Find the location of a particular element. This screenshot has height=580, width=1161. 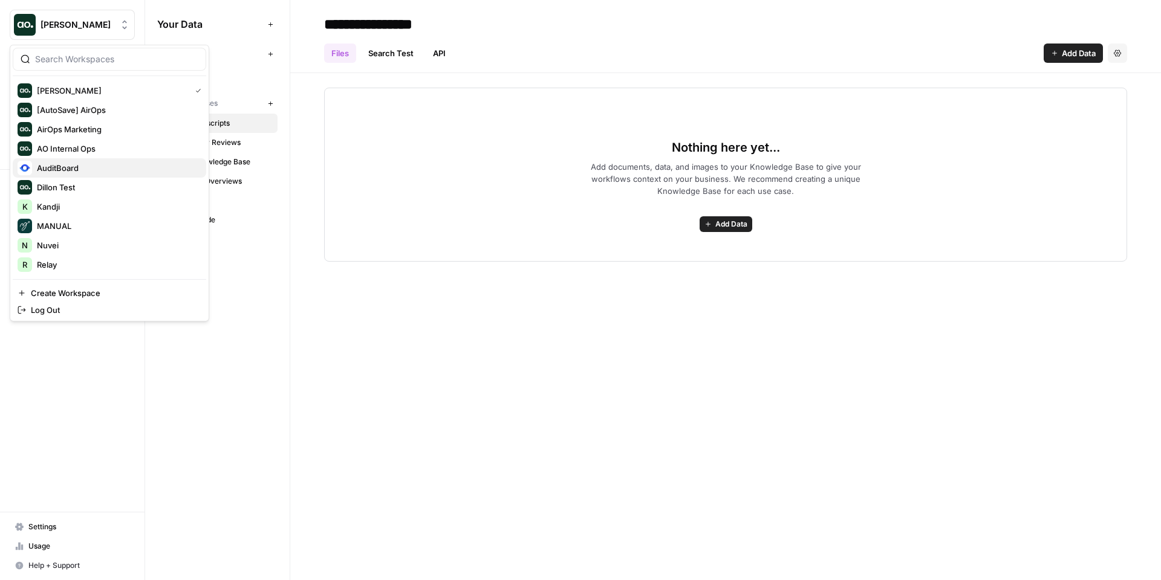

a: Settings is located at coordinates (72, 527).